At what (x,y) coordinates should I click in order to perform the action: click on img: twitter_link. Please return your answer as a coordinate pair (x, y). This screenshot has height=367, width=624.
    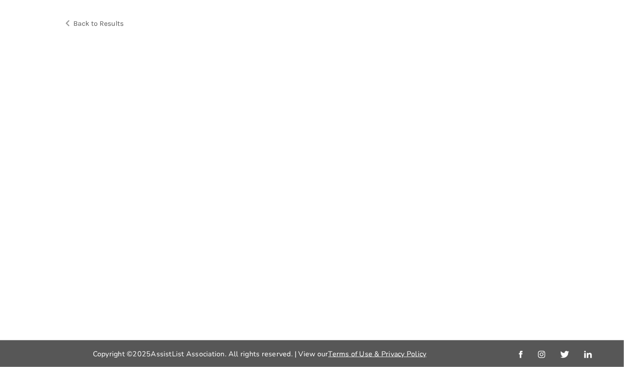
    Looking at the image, I should click on (564, 354).